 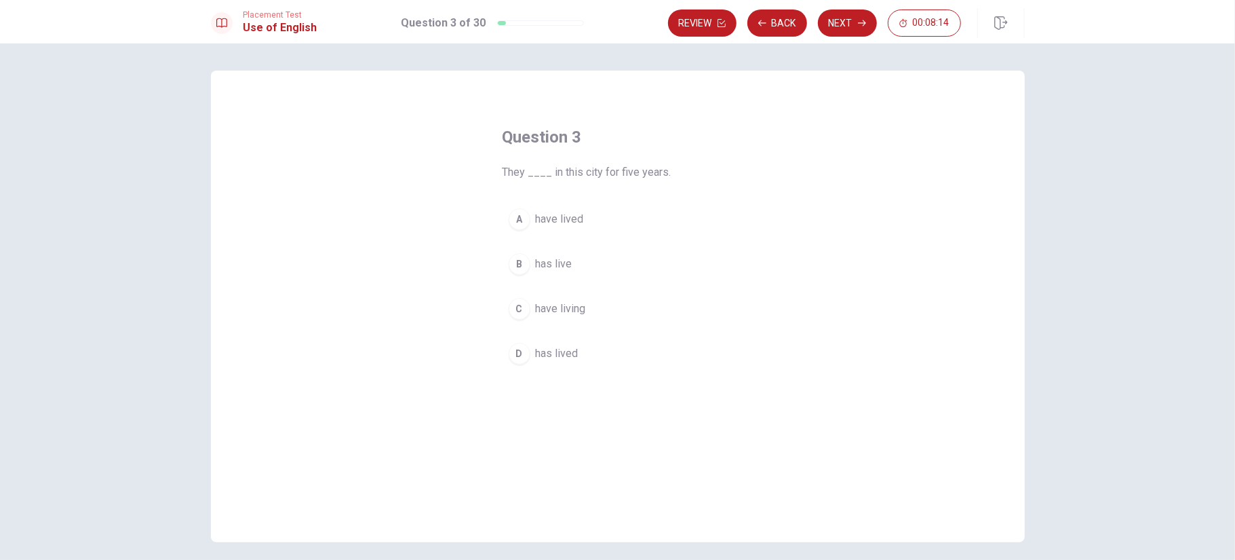 I want to click on div: A, so click(x=520, y=219).